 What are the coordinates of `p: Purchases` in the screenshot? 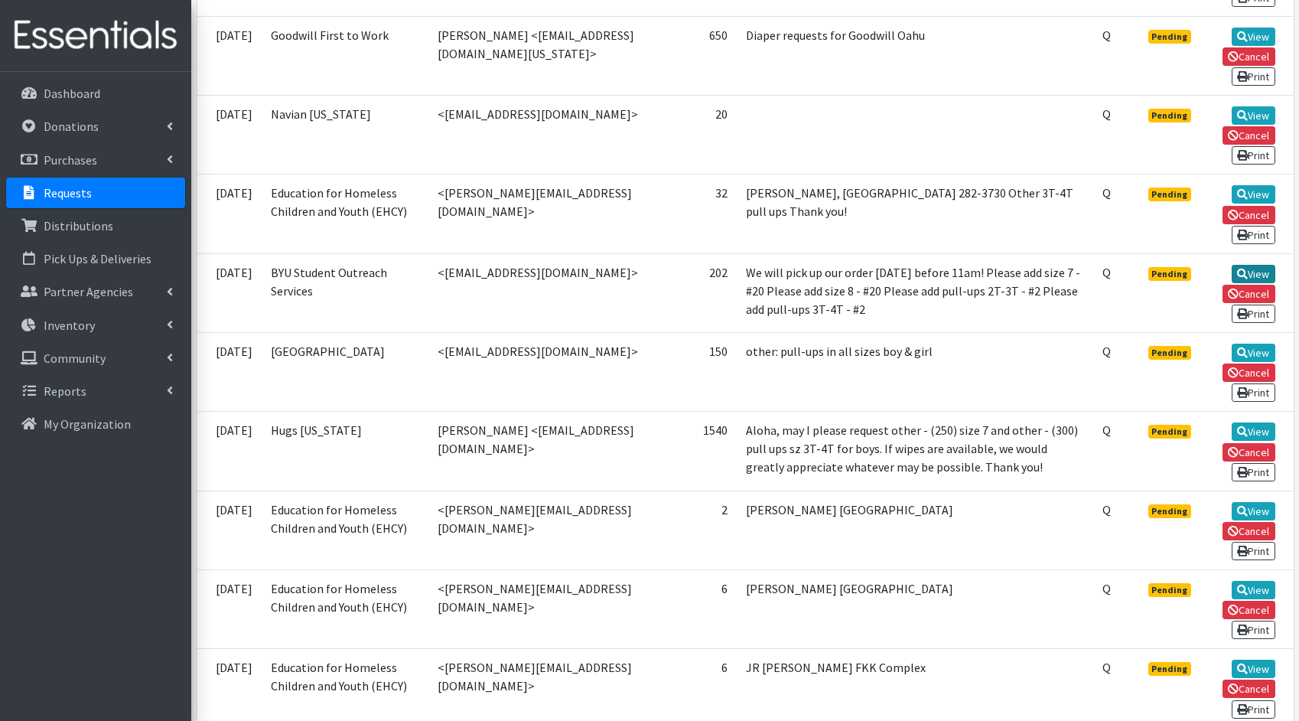 It's located at (70, 160).